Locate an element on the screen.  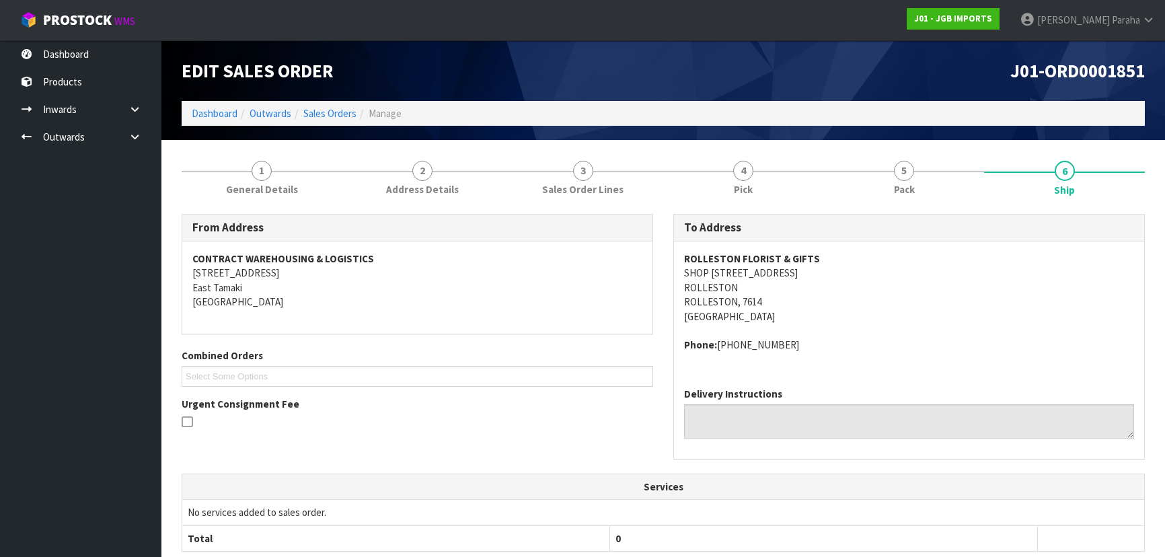
span: J01-ORD0001851 is located at coordinates (1077, 71).